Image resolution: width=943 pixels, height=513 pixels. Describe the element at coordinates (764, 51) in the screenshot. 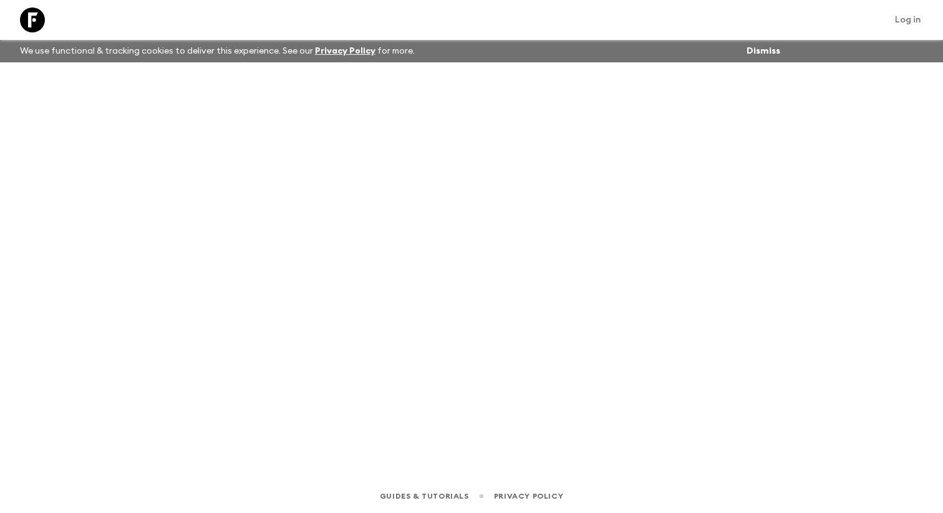

I see `button: Dismiss` at that location.